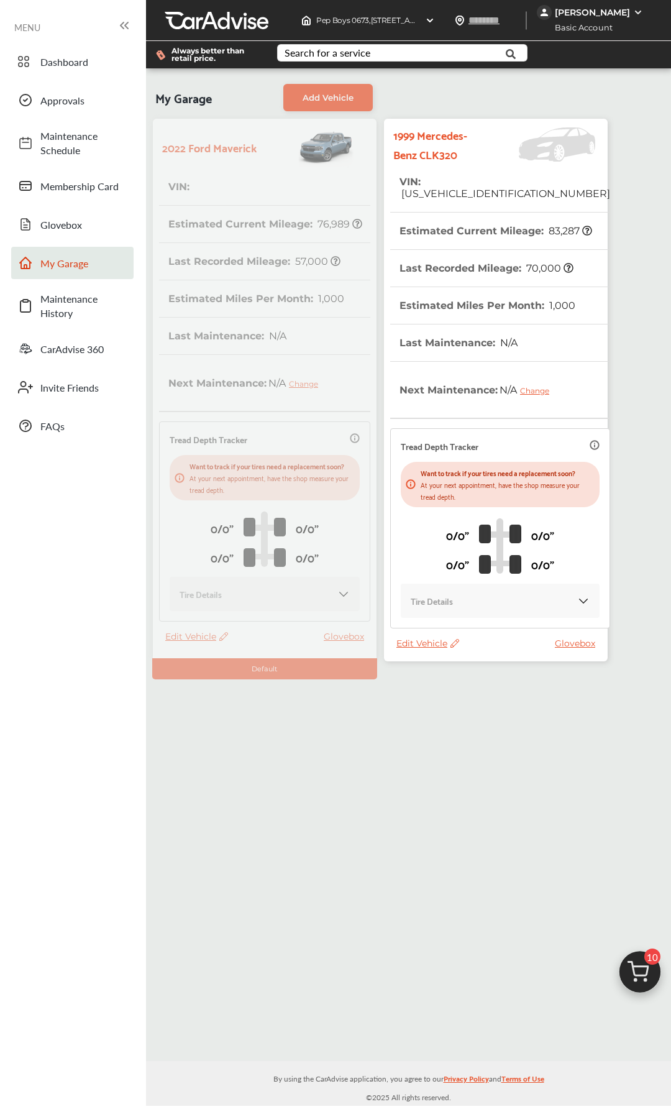 The height and width of the screenshot is (1117, 671). Describe the element at coordinates (72, 186) in the screenshot. I see `a: Membership Card` at that location.